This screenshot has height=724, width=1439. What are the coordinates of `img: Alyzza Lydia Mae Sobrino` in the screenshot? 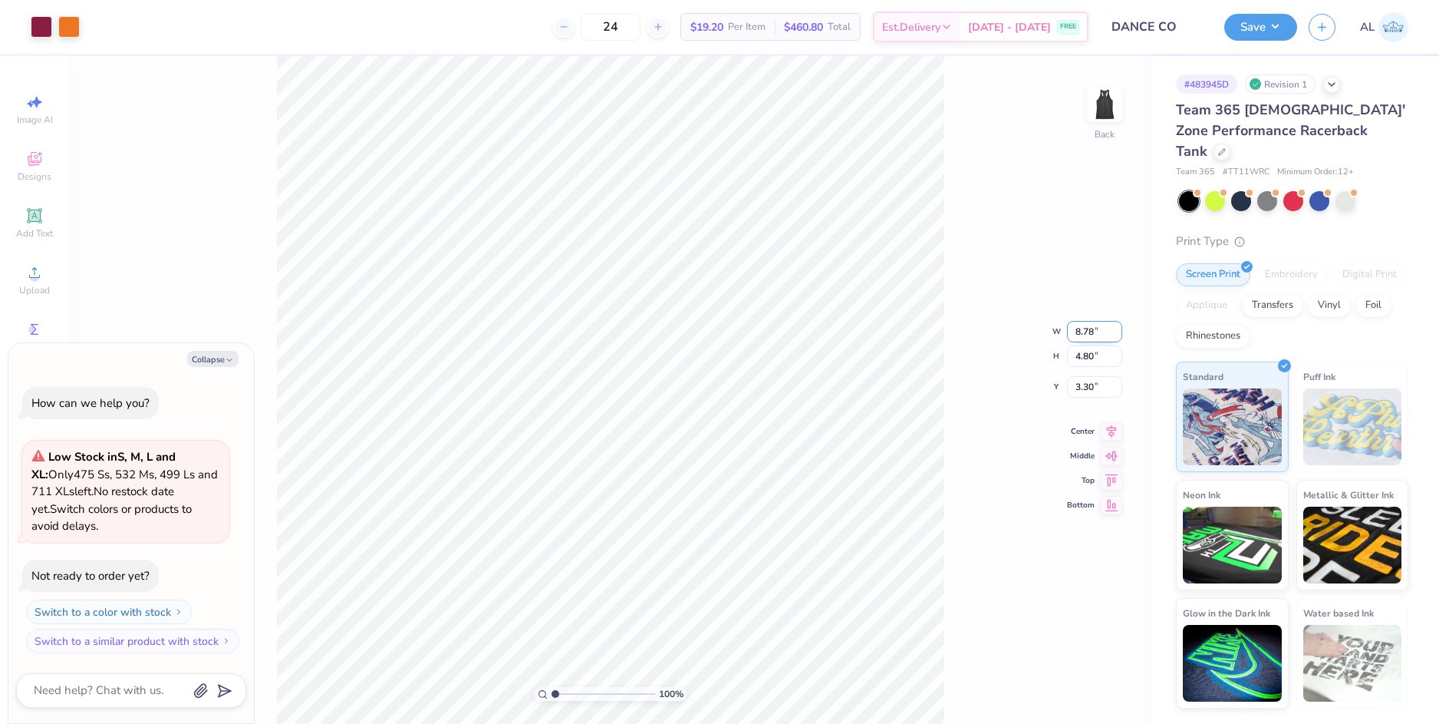 It's located at (1393, 27).